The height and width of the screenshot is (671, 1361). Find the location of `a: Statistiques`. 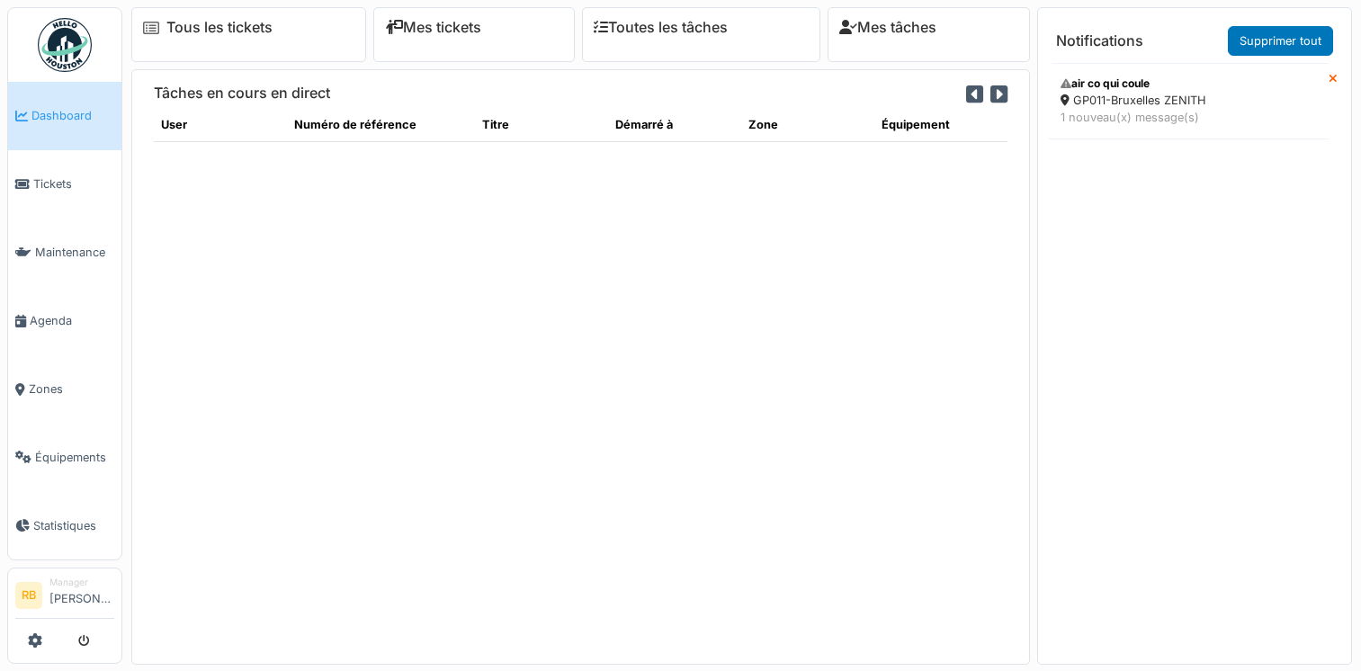

a: Statistiques is located at coordinates (65, 525).